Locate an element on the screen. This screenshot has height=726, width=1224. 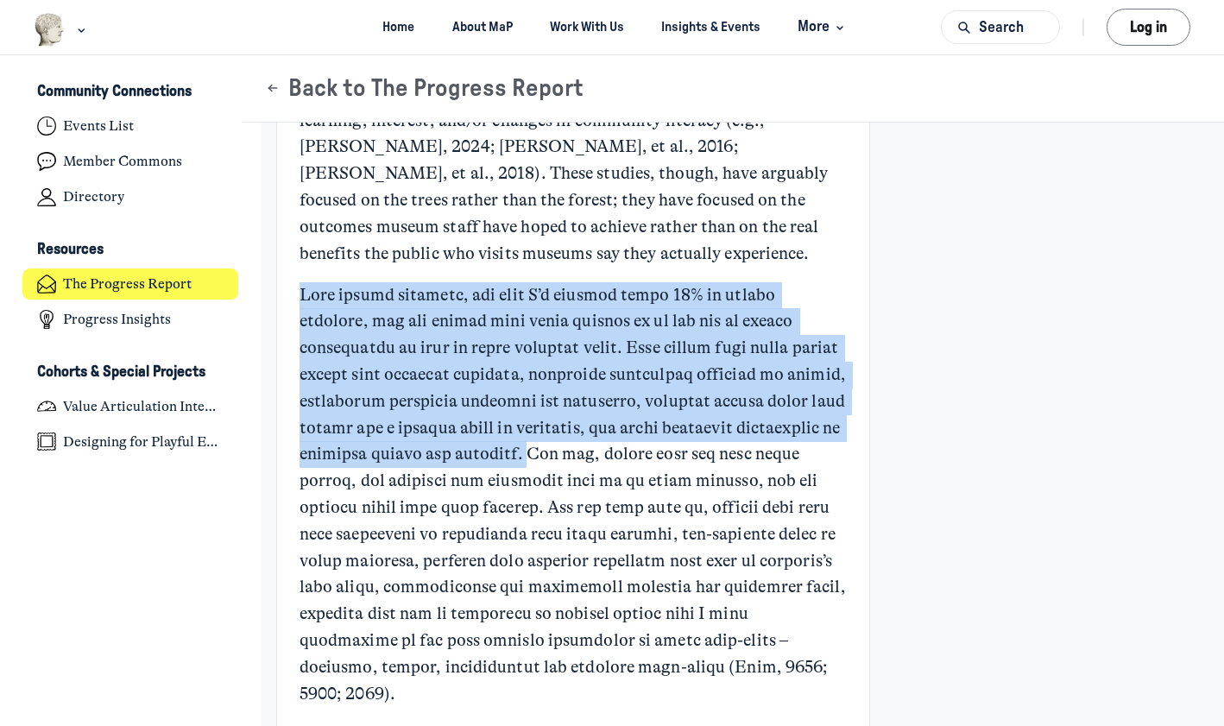
header: Page Header is located at coordinates (733, 89).